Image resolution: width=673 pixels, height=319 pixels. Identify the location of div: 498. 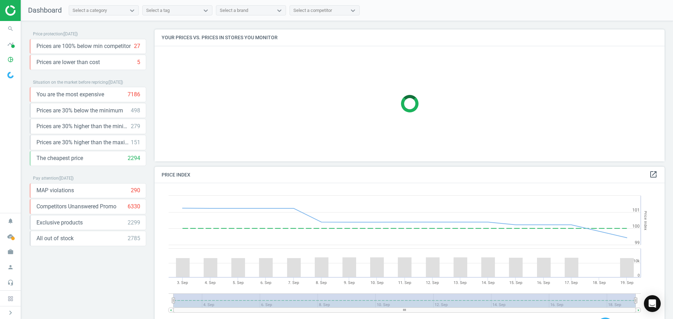
(135, 111).